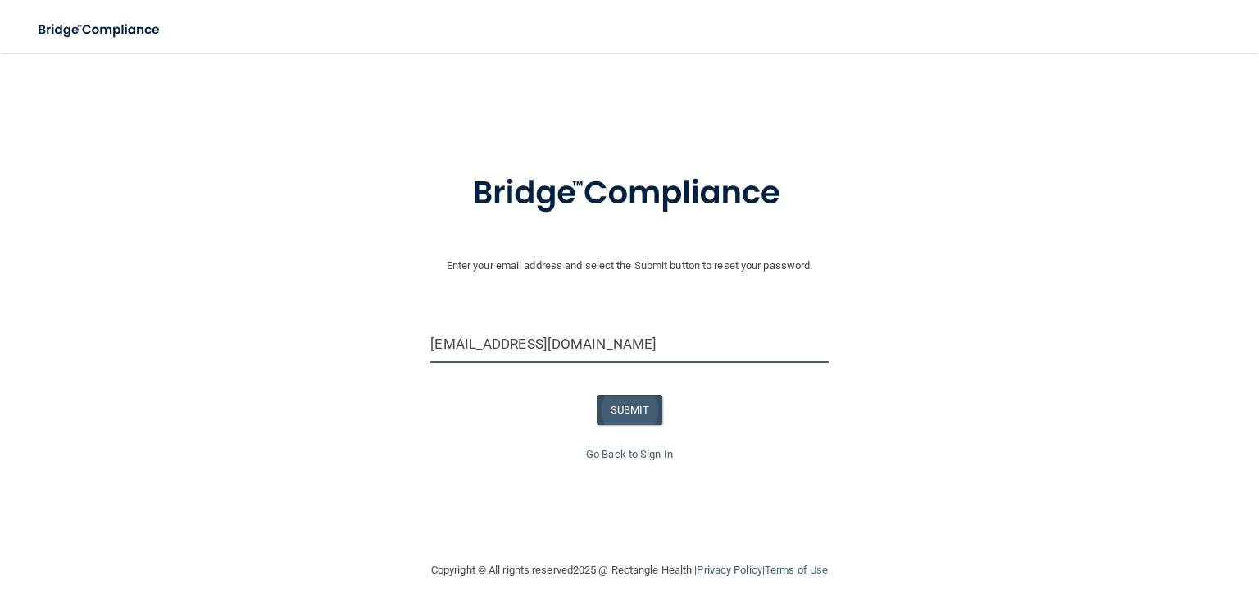 The image size is (1259, 599). Describe the element at coordinates (630, 409) in the screenshot. I see `button: SUBMIT` at that location.